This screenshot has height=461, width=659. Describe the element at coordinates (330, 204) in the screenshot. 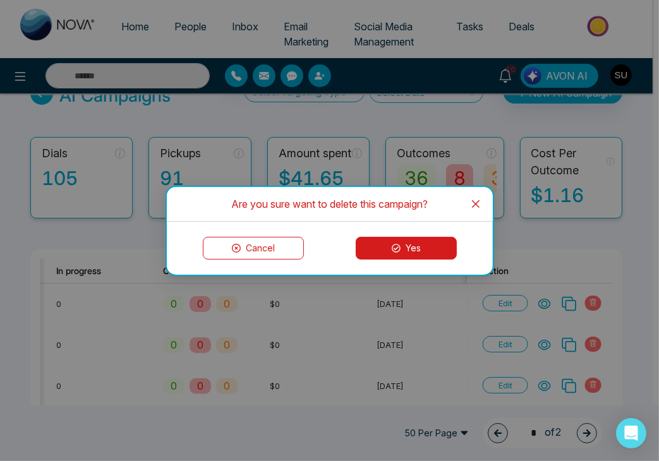

I see `div: Are you sure want to delete this campaign?` at that location.